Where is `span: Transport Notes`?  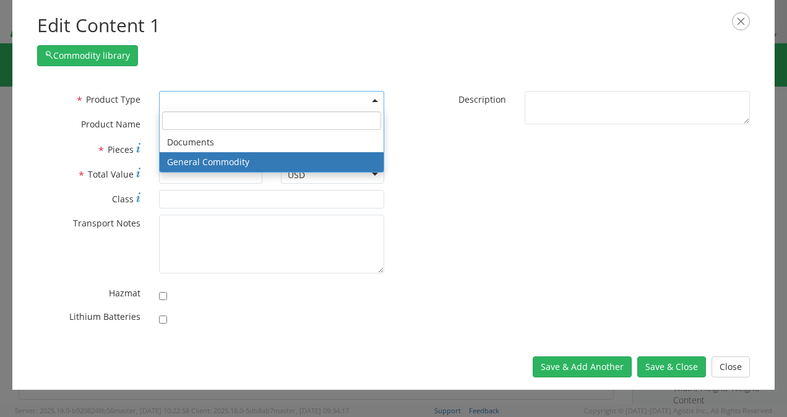
span: Transport Notes is located at coordinates (106, 223).